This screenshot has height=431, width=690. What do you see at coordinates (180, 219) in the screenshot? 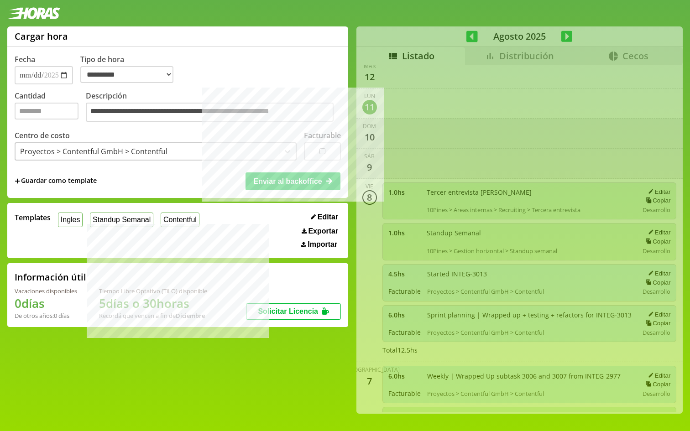
I see `button: Contentful` at bounding box center [180, 219].